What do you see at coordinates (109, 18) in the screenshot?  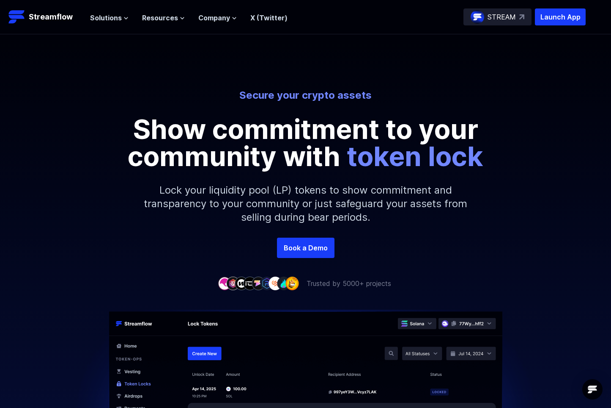 I see `button: Solutions` at bounding box center [109, 18].